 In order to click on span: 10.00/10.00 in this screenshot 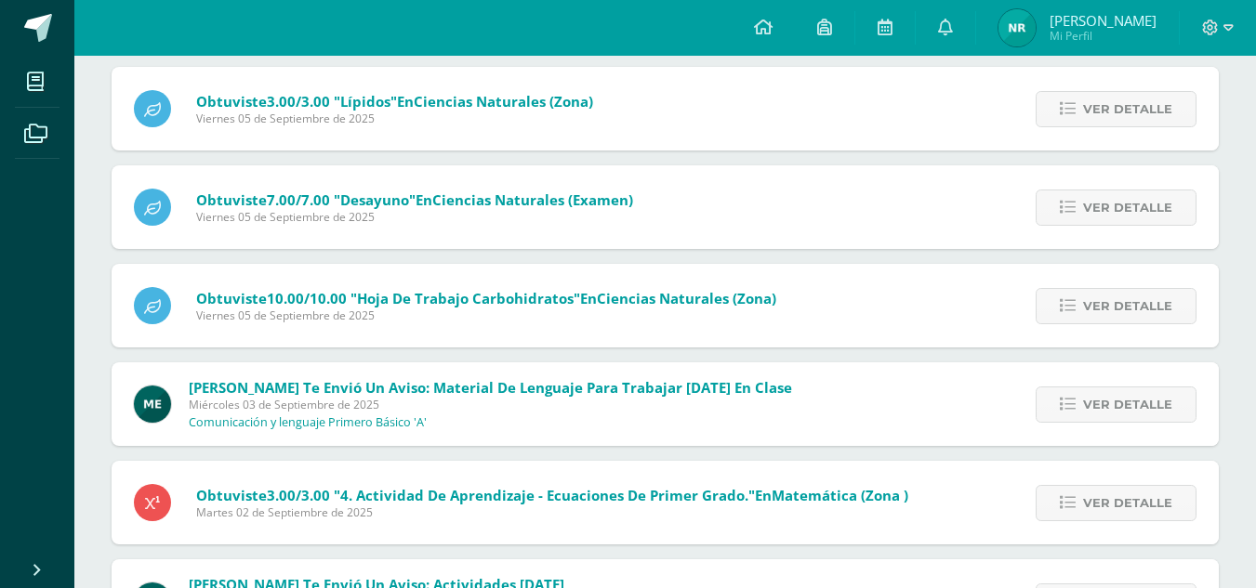, I will do `click(307, 298)`.